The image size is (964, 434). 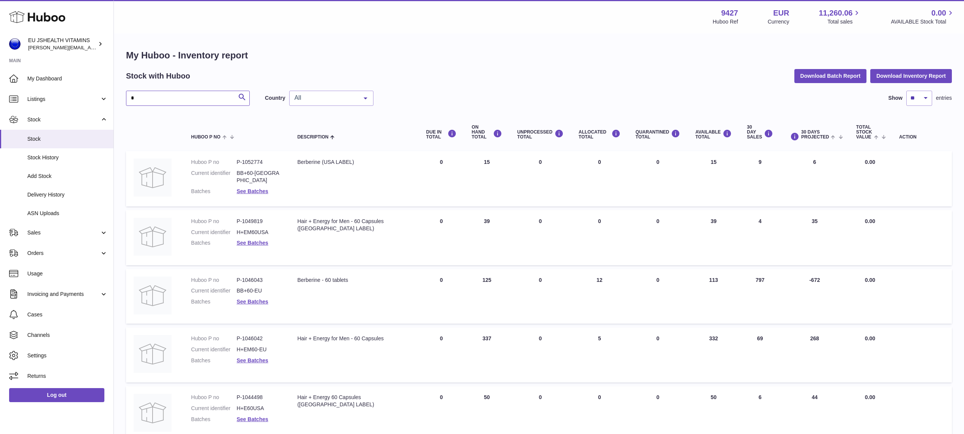 What do you see at coordinates (260, 162) in the screenshot?
I see `dd: P-1052774` at bounding box center [260, 162].